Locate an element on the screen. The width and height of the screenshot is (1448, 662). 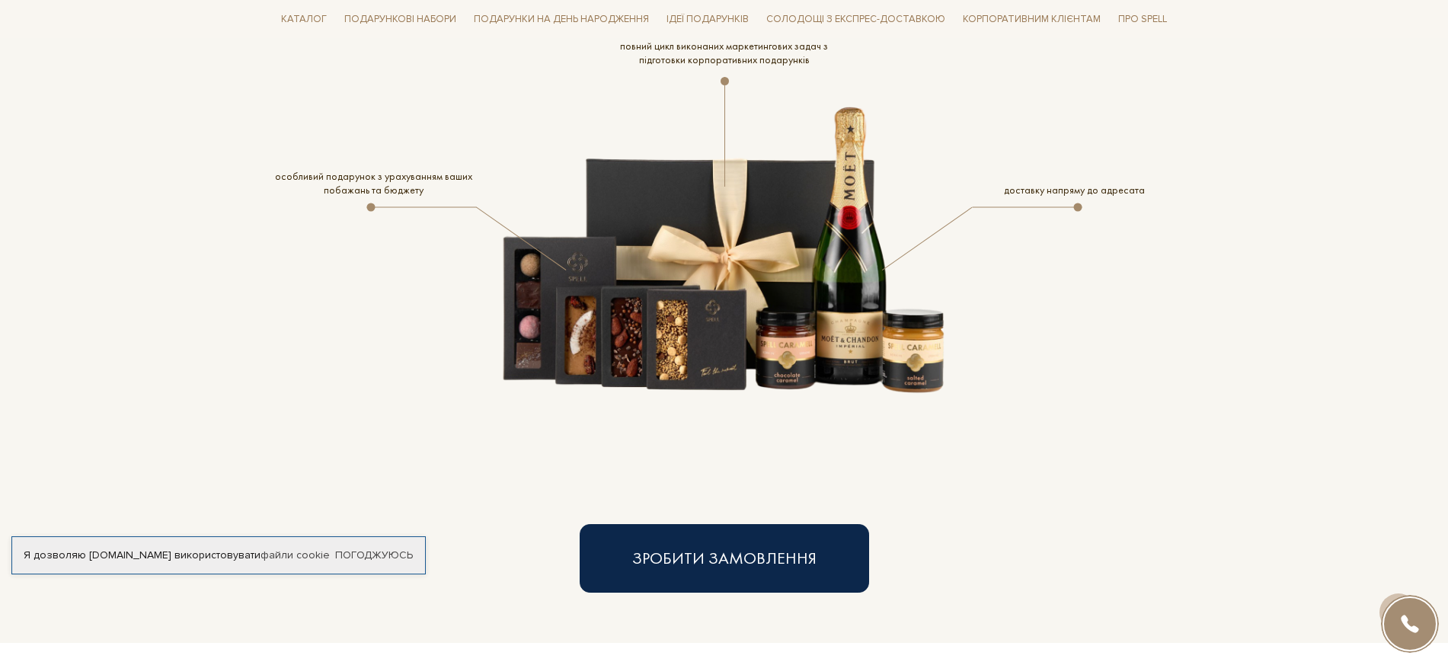
div: доставку напряму до адресата is located at coordinates (1075, 189).